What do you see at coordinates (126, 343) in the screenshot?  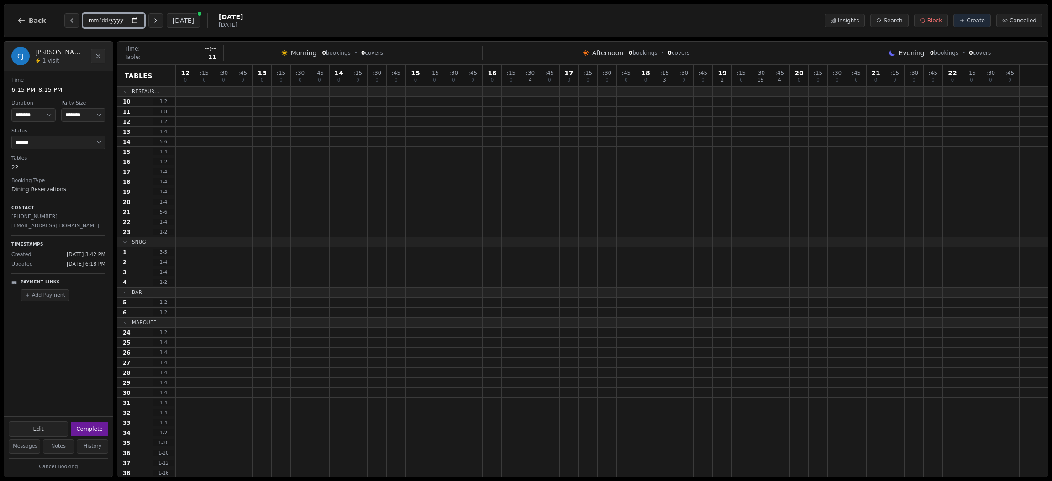 I see `span: 25` at bounding box center [126, 343].